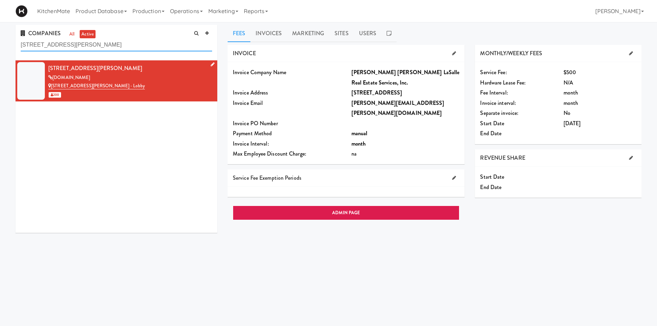  I want to click on span: Payment Method, so click(252, 133).